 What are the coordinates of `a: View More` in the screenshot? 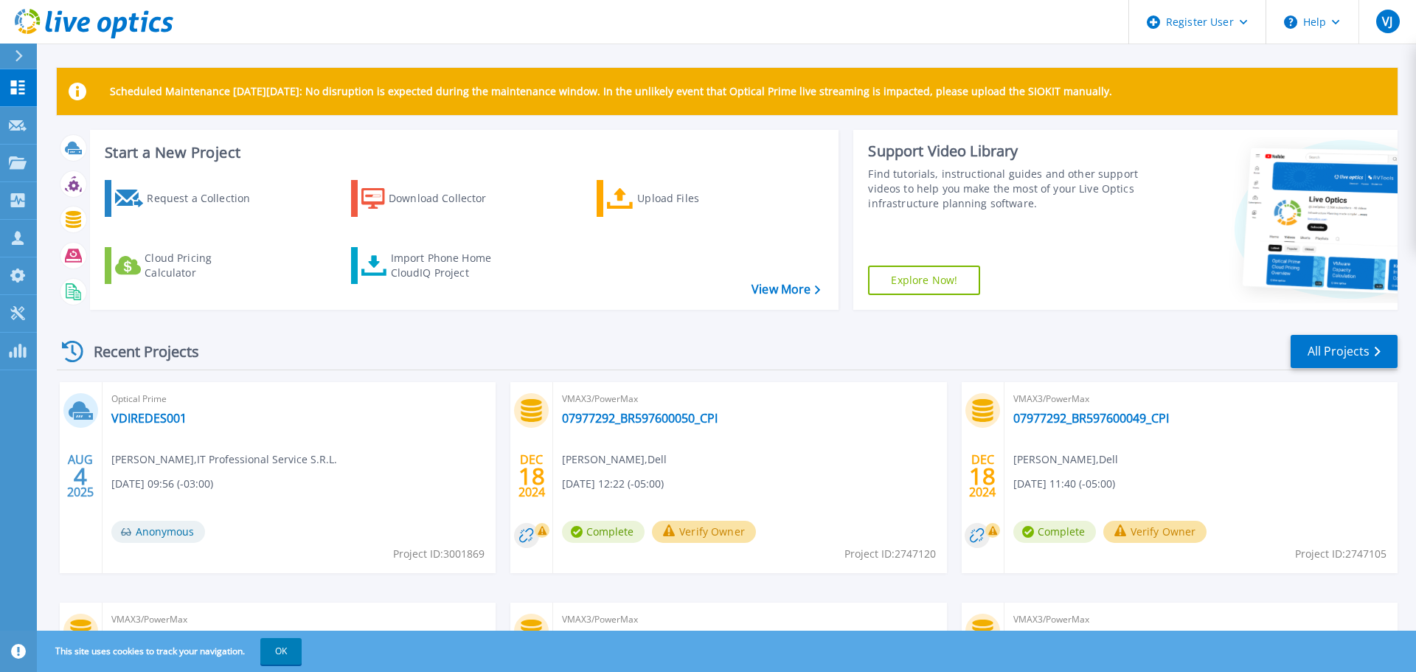 It's located at (786, 289).